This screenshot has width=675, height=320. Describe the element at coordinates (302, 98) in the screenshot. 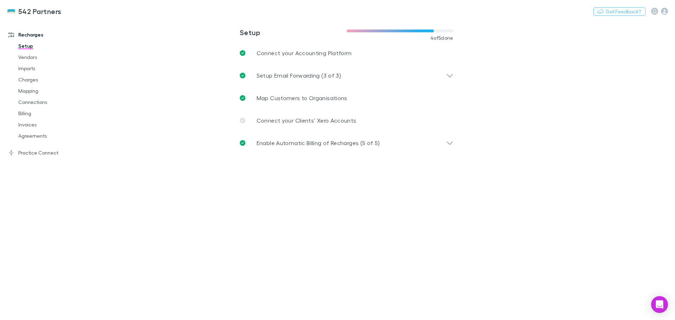

I see `p: Map Customers to Organisations` at that location.